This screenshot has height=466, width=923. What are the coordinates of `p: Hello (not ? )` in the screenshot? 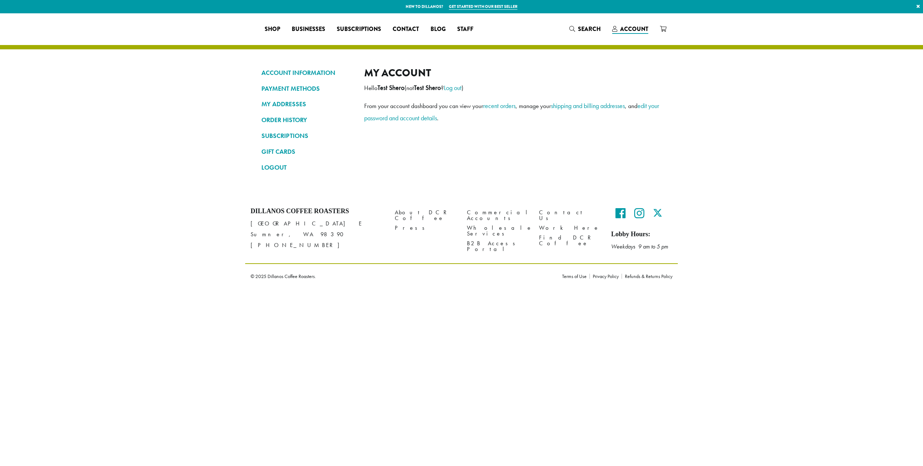 It's located at (513, 88).